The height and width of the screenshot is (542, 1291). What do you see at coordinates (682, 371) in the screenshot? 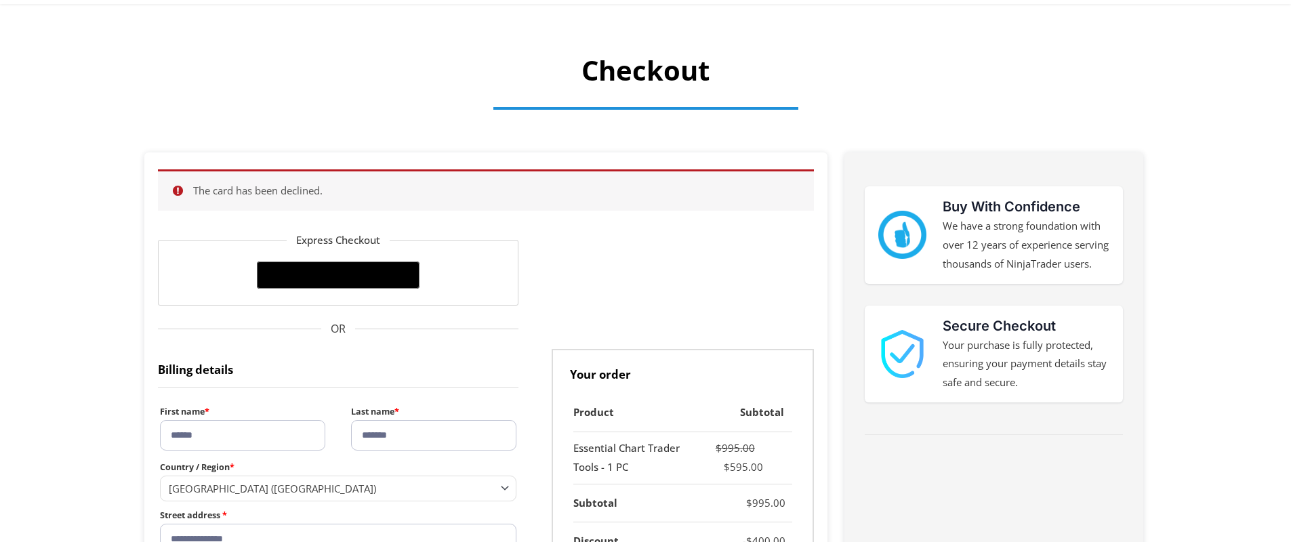
I see `h3: Your order` at bounding box center [682, 371].